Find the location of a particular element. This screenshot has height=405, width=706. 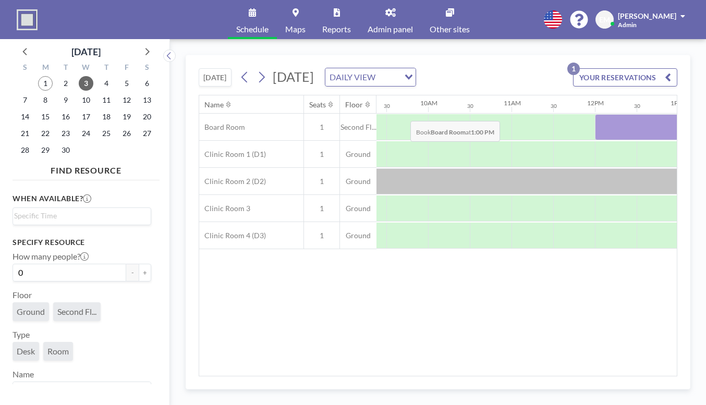

span: Thursday, September 4, 2025 is located at coordinates (106, 83).